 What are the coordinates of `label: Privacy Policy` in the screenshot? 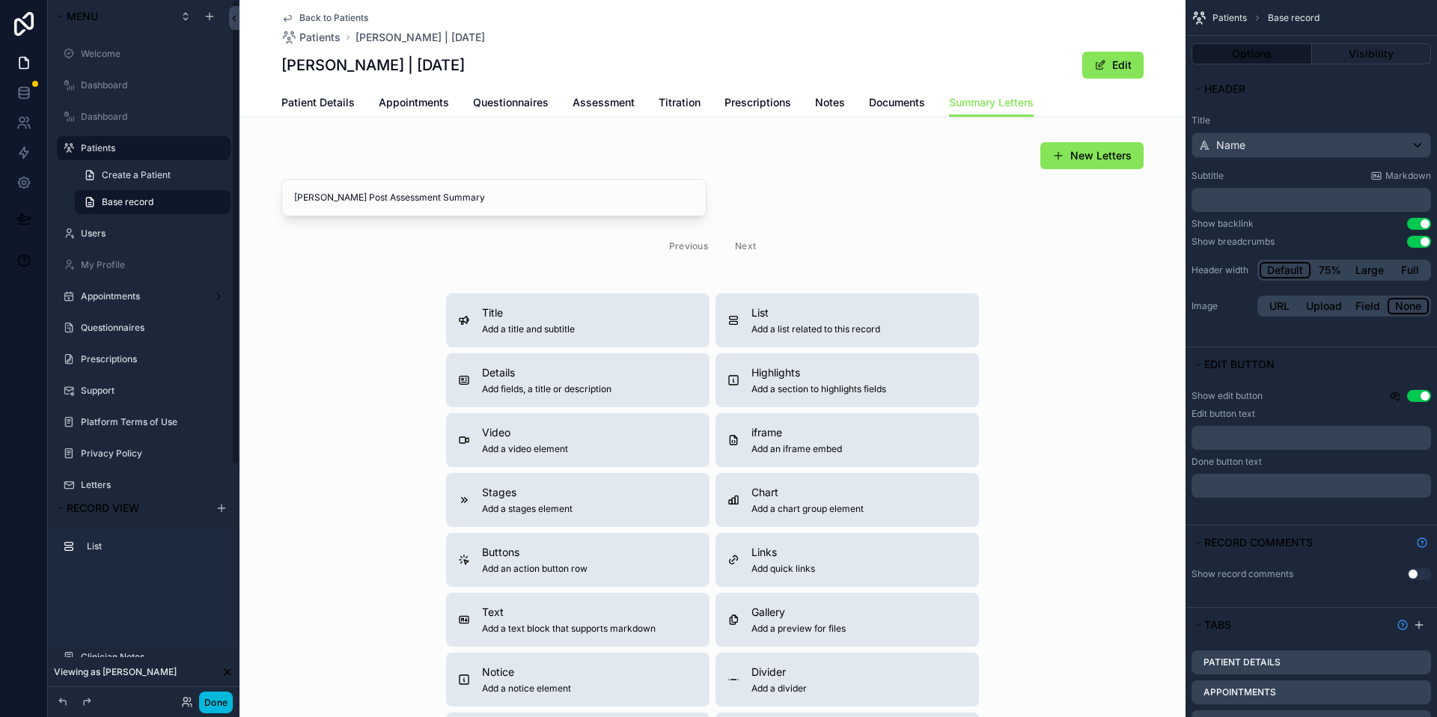 It's located at (151, 454).